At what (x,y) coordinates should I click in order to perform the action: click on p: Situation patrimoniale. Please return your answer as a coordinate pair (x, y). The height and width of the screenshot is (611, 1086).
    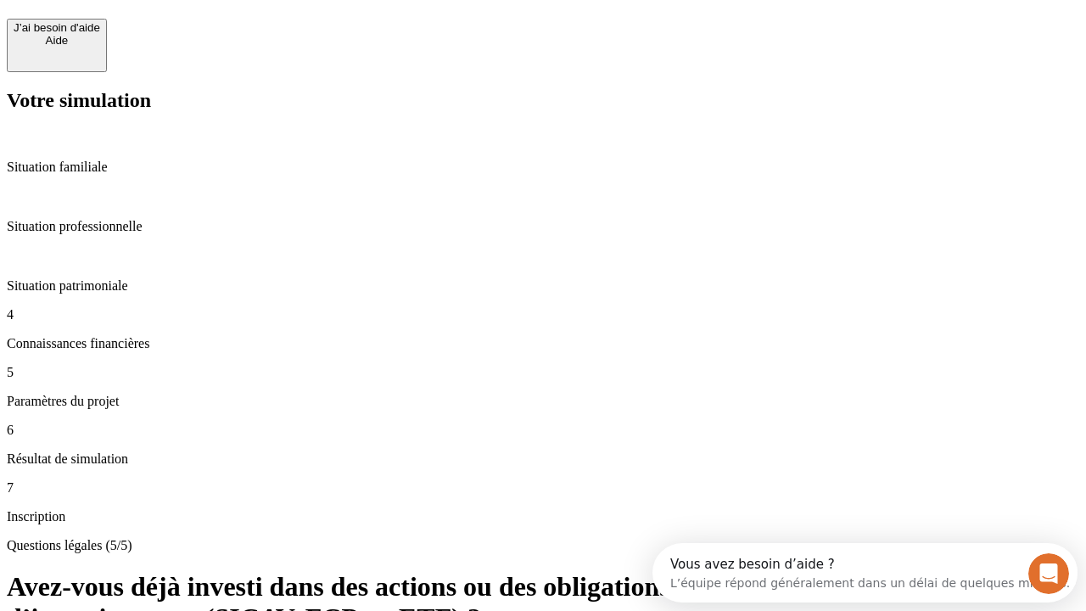
    Looking at the image, I should click on (543, 286).